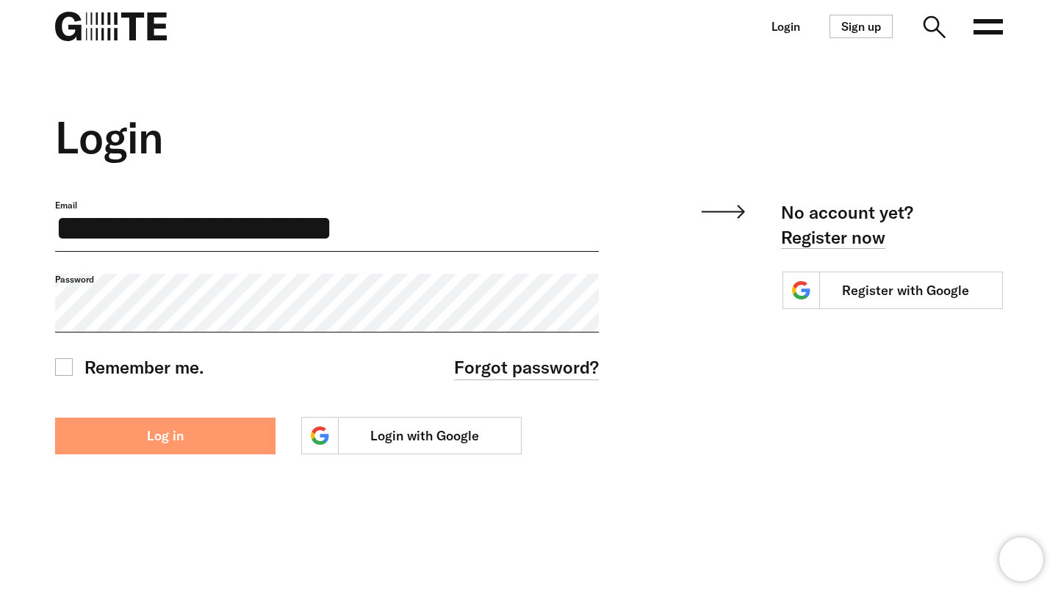  Describe the element at coordinates (327, 206) in the screenshot. I see `label: Email` at that location.